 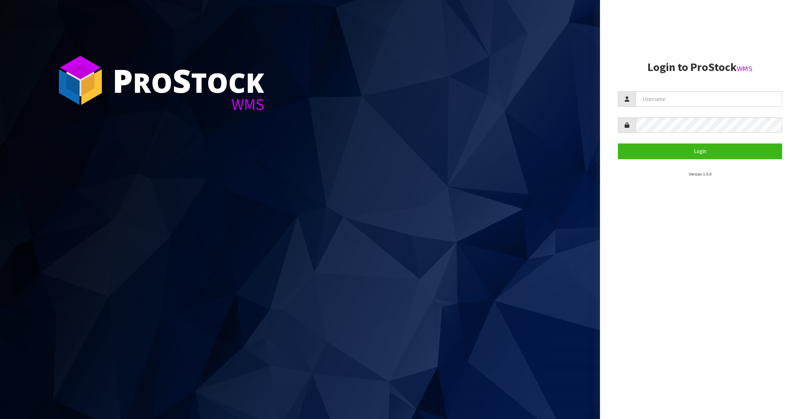 I want to click on button: Login, so click(x=700, y=151).